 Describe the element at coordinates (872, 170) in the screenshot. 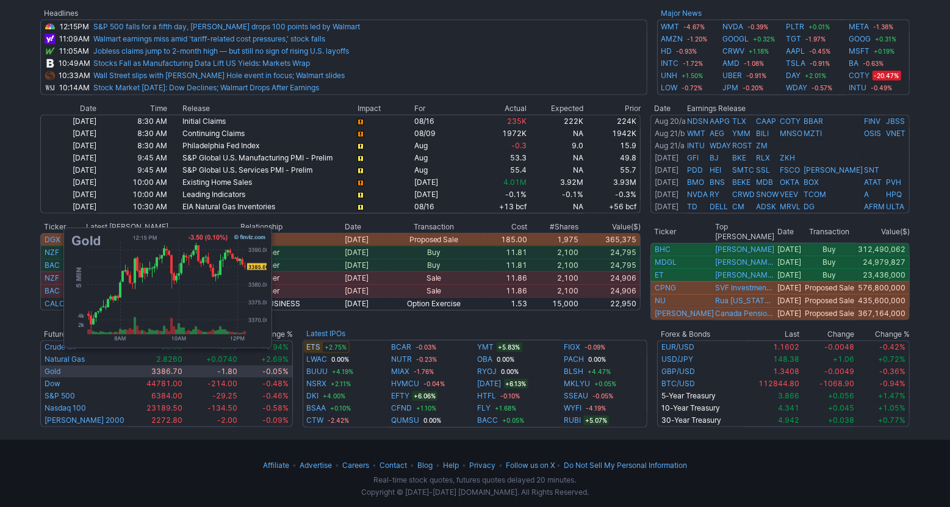

I see `a: SNT` at that location.